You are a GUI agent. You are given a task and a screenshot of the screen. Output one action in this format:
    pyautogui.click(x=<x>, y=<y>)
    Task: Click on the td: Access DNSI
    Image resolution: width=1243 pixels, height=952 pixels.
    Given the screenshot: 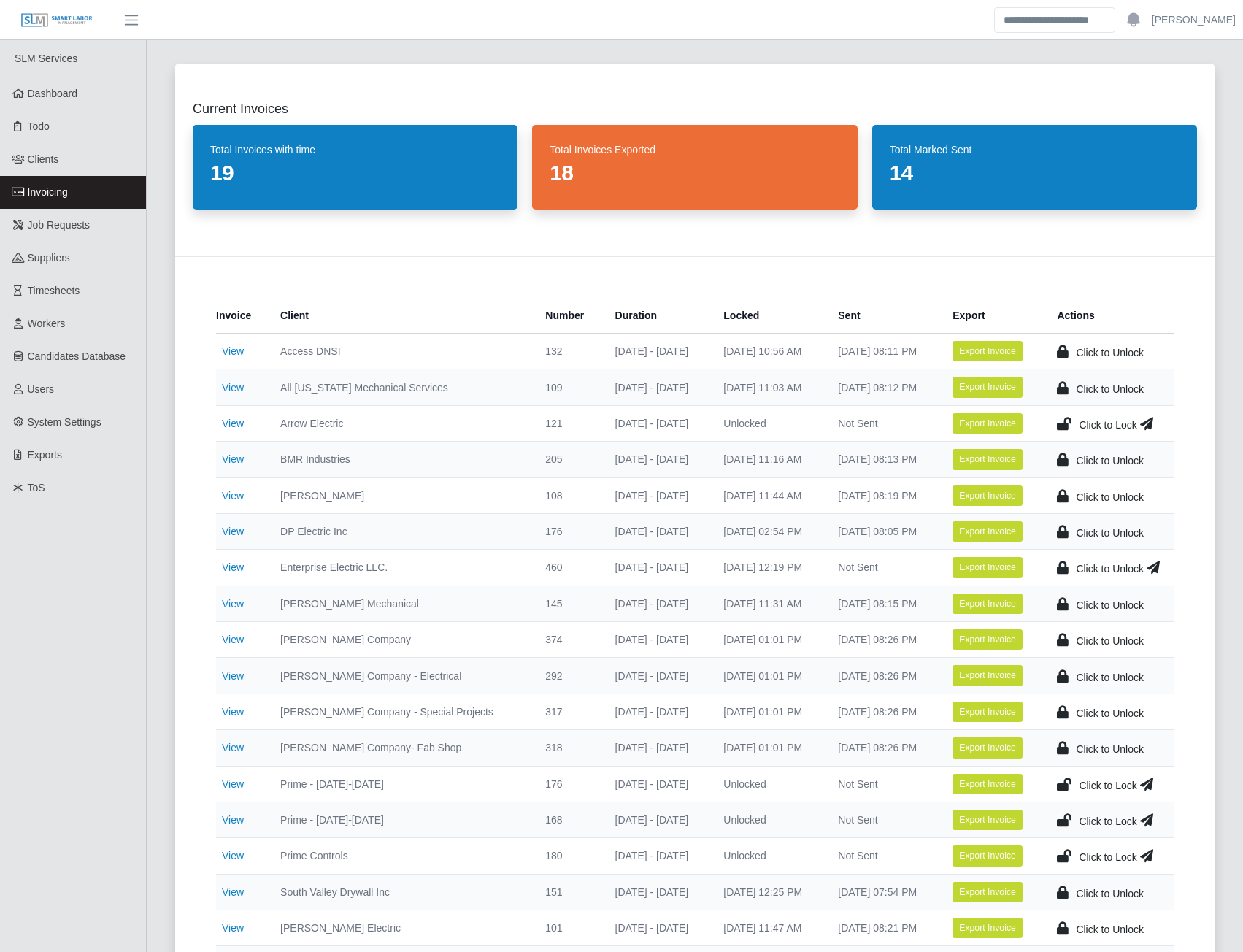 What is the action you would take?
    pyautogui.click(x=401, y=351)
    